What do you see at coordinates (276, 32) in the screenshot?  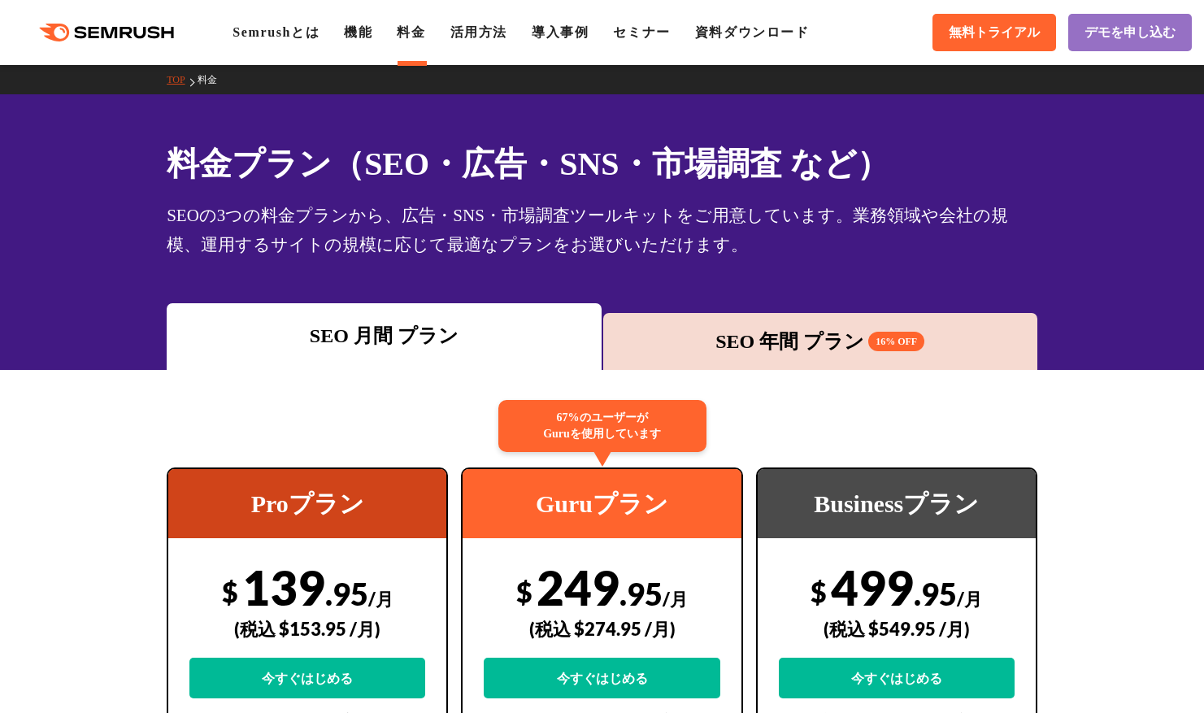 I see `a: Semrushとは` at bounding box center [276, 32].